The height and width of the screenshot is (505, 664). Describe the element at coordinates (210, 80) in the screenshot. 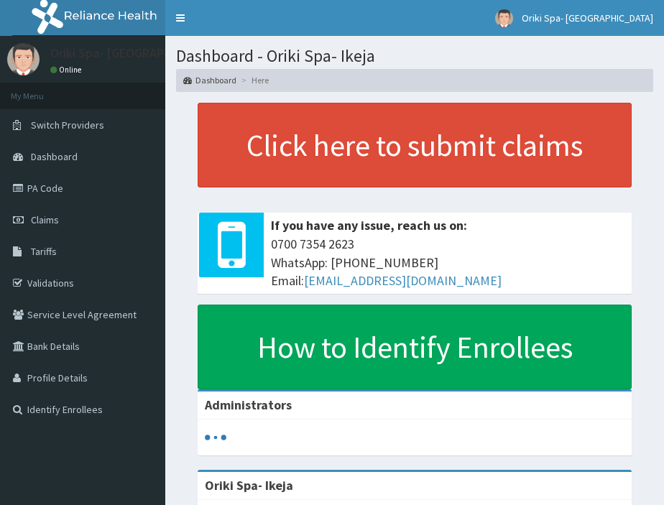

I see `a: Dashboard` at that location.